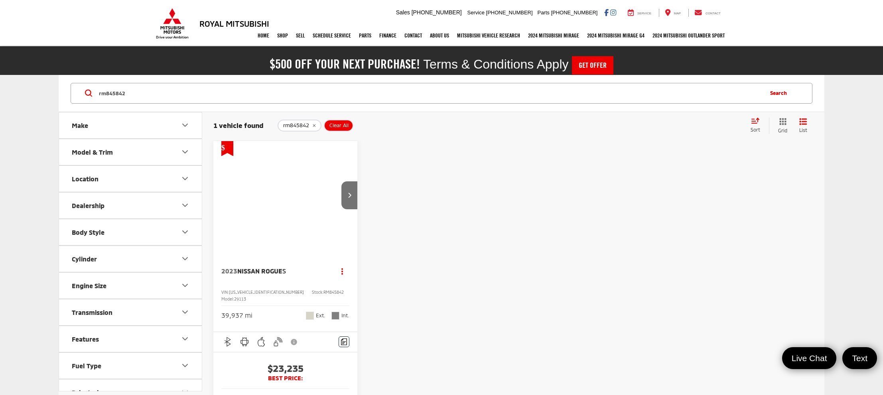 The height and width of the screenshot is (395, 883). What do you see at coordinates (803, 130) in the screenshot?
I see `span: List` at bounding box center [803, 130].